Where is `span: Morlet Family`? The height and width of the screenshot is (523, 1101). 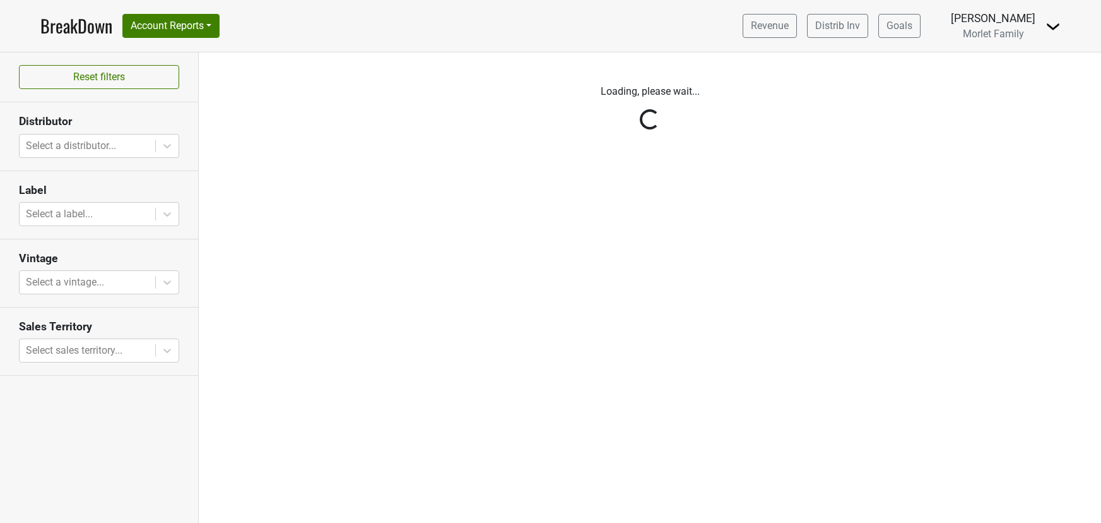 span: Morlet Family is located at coordinates (993, 33).